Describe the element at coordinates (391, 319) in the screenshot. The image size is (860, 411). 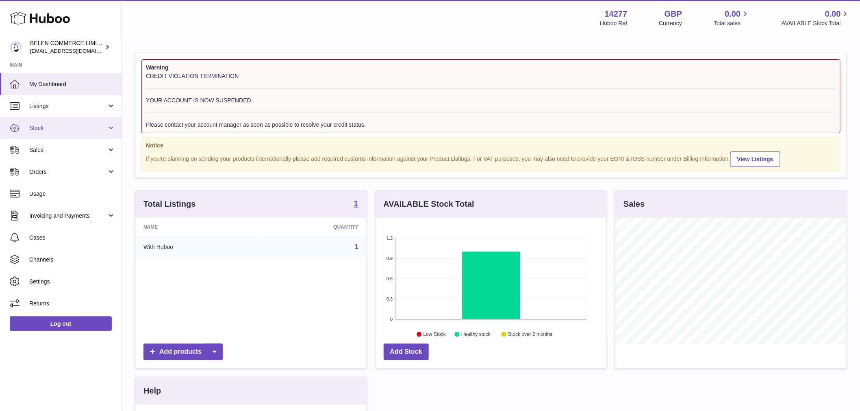
I see `text: 0` at that location.